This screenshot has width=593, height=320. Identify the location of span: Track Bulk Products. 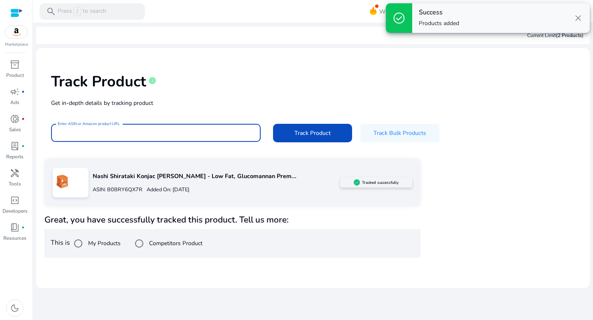
(400, 133).